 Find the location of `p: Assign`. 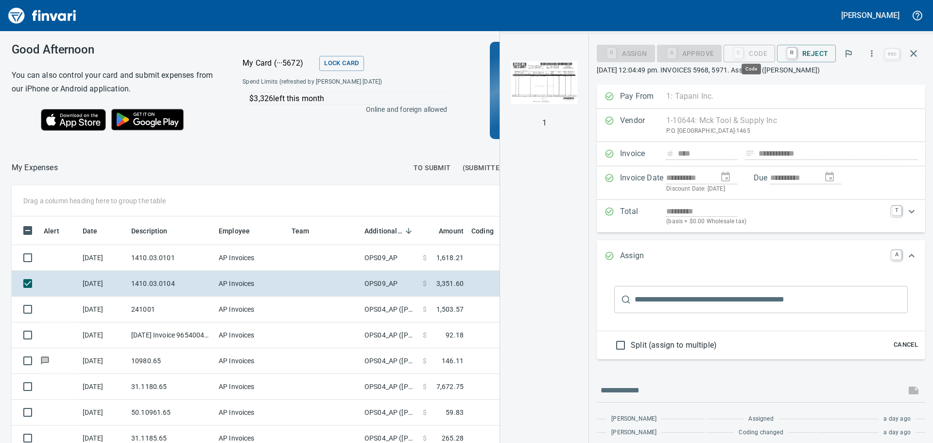

p: Assign is located at coordinates (643, 256).